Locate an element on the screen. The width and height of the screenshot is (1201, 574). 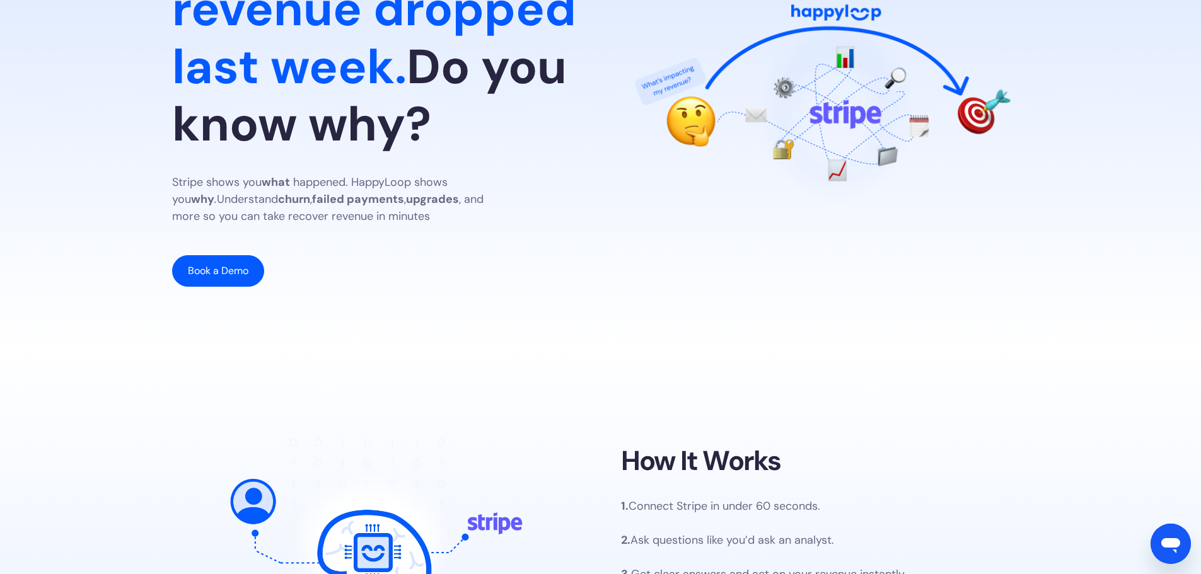
strong: failed payments is located at coordinates (358, 199).